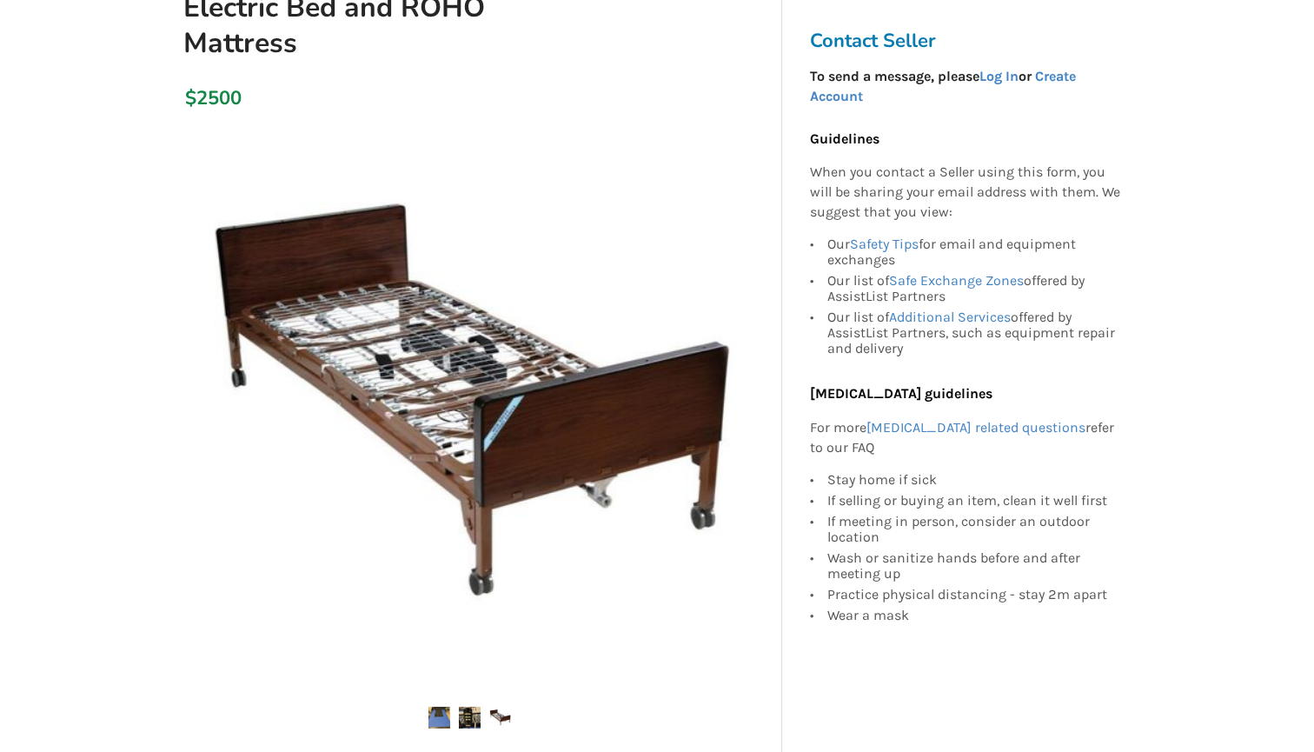  Describe the element at coordinates (974, 331) in the screenshot. I see `div: Our list of offered by AssistList Partners, such as equipment repair and delivery` at that location.